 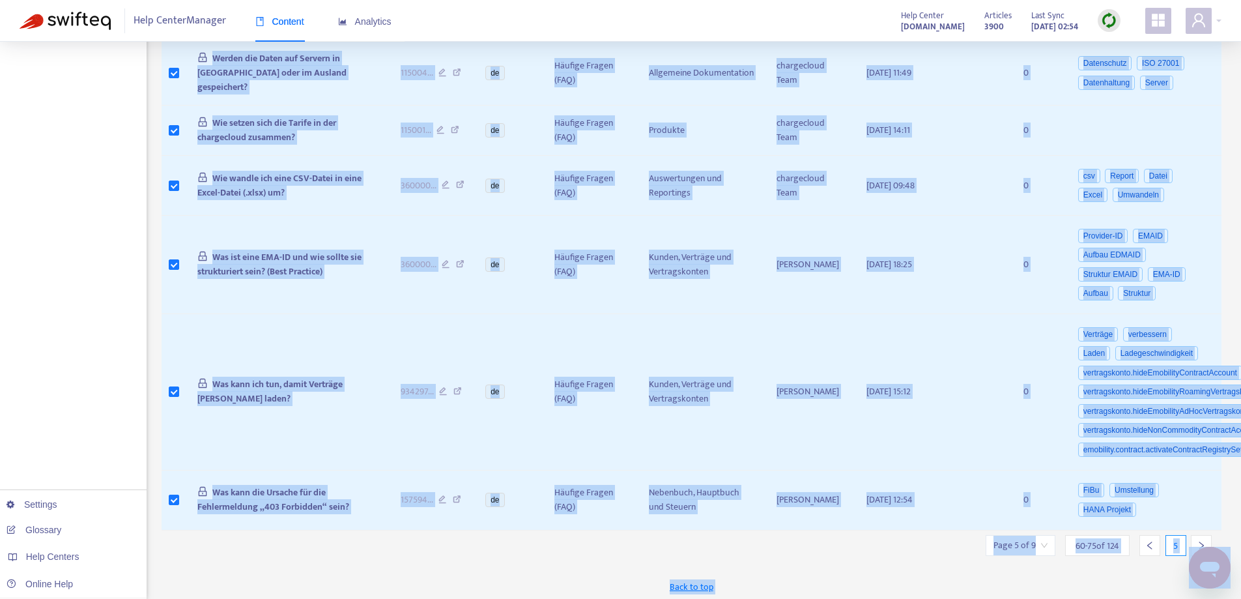 What do you see at coordinates (1105, 63) in the screenshot?
I see `span: Datenschutz` at bounding box center [1105, 63].